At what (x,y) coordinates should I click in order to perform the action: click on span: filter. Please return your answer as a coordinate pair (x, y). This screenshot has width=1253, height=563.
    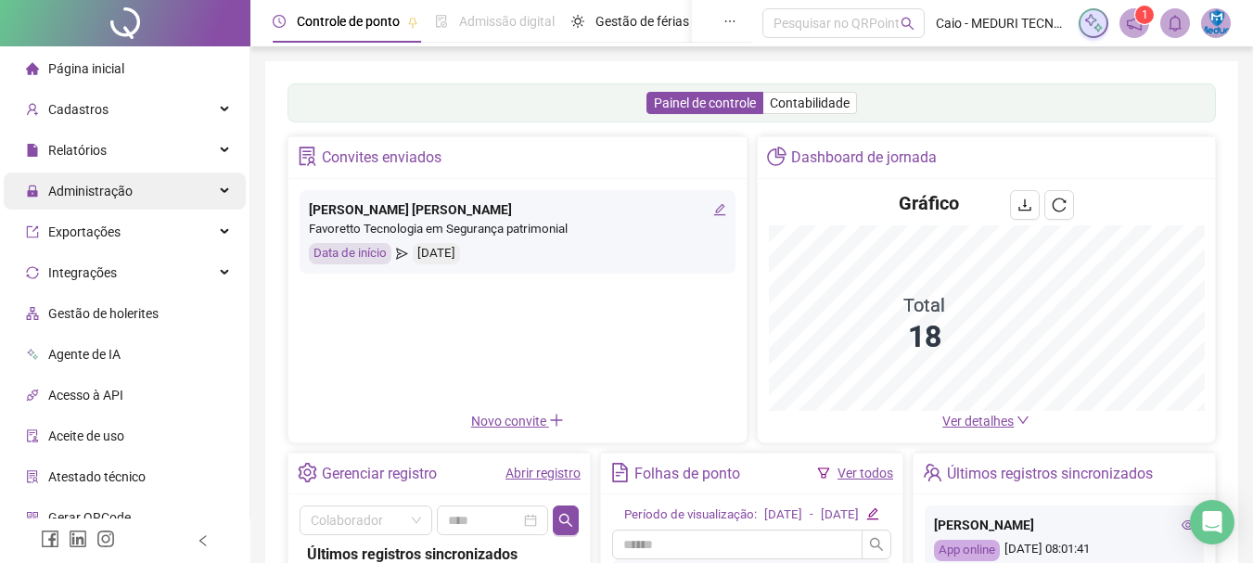
    Looking at the image, I should click on (824, 473).